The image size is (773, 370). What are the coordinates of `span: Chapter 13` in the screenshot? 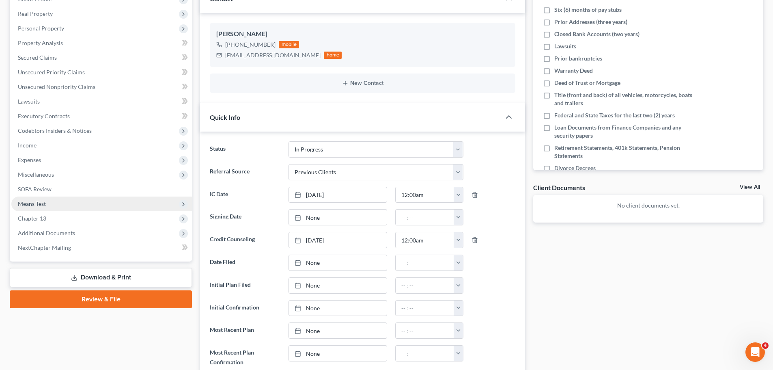 It's located at (32, 218).